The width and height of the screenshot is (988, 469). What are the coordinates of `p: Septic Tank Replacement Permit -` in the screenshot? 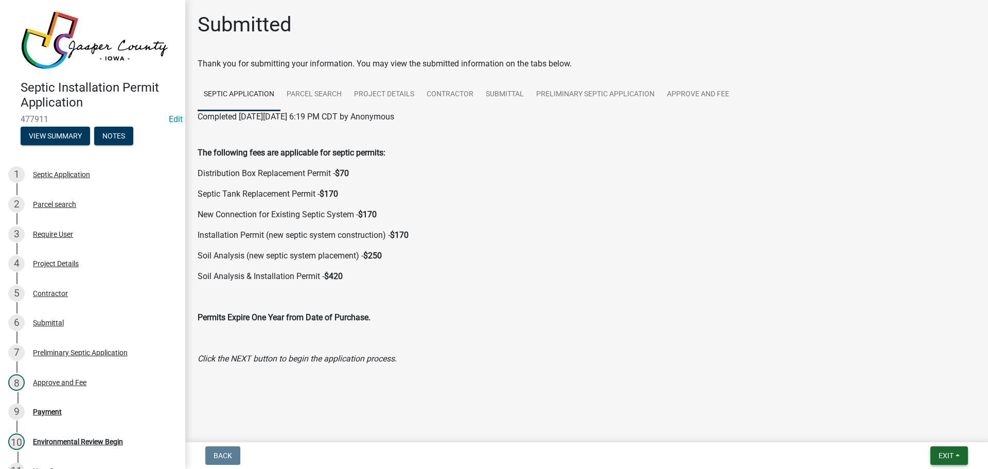 It's located at (587, 194).